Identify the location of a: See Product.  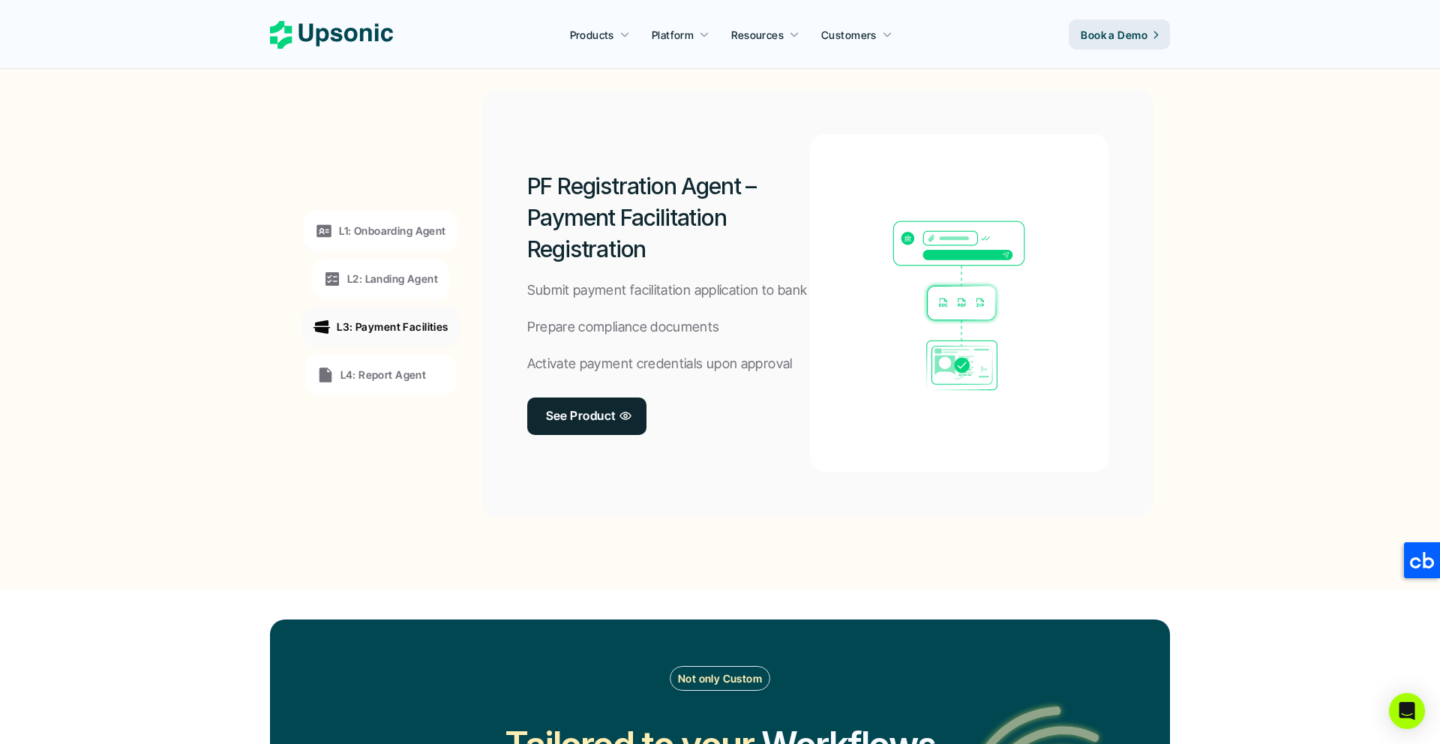
(587, 416).